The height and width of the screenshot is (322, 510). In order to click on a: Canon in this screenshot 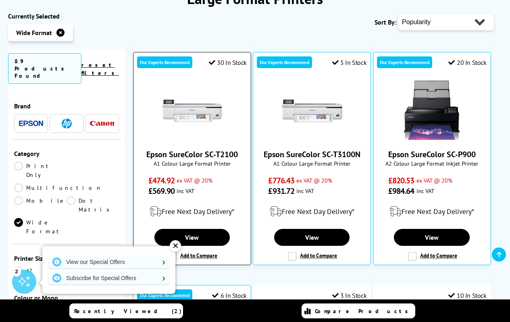, I will do `click(102, 123)`.